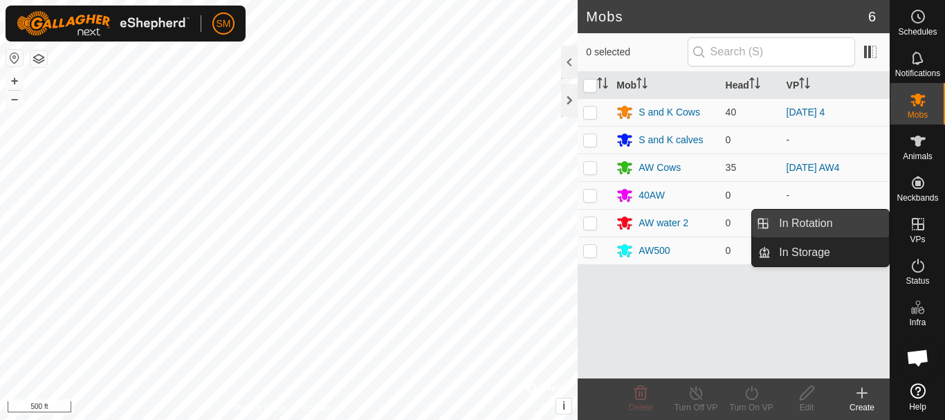 Image resolution: width=945 pixels, height=420 pixels. Describe the element at coordinates (652, 195) in the screenshot. I see `div: 40AW` at that location.